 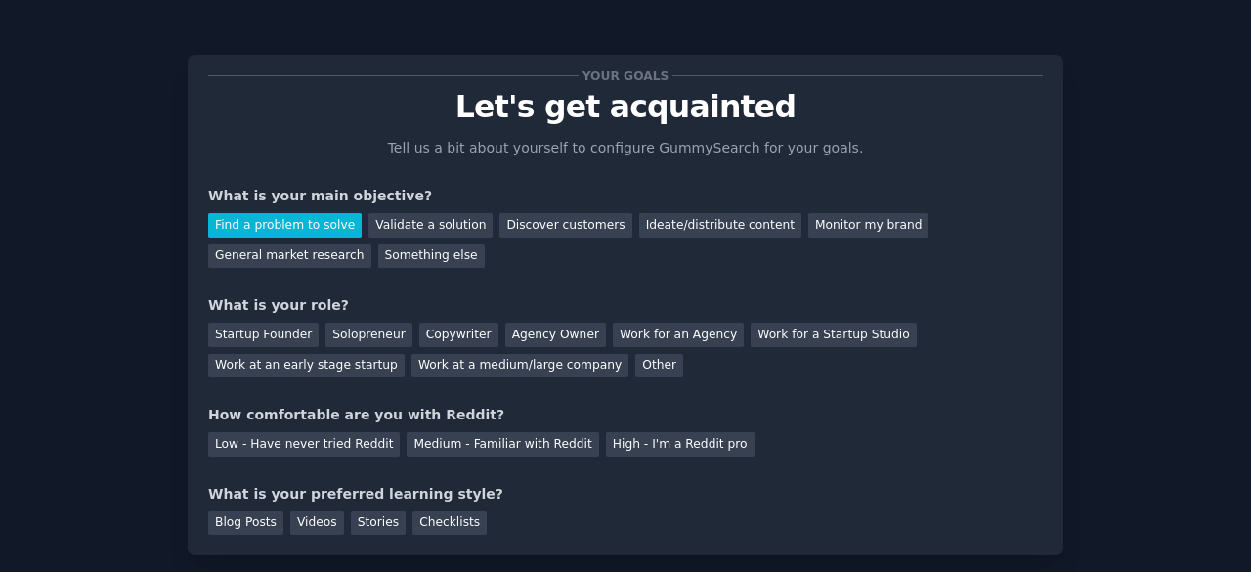 I want to click on p: Tell us a bit about yourself to configure GummySearch for your goals., so click(x=626, y=148).